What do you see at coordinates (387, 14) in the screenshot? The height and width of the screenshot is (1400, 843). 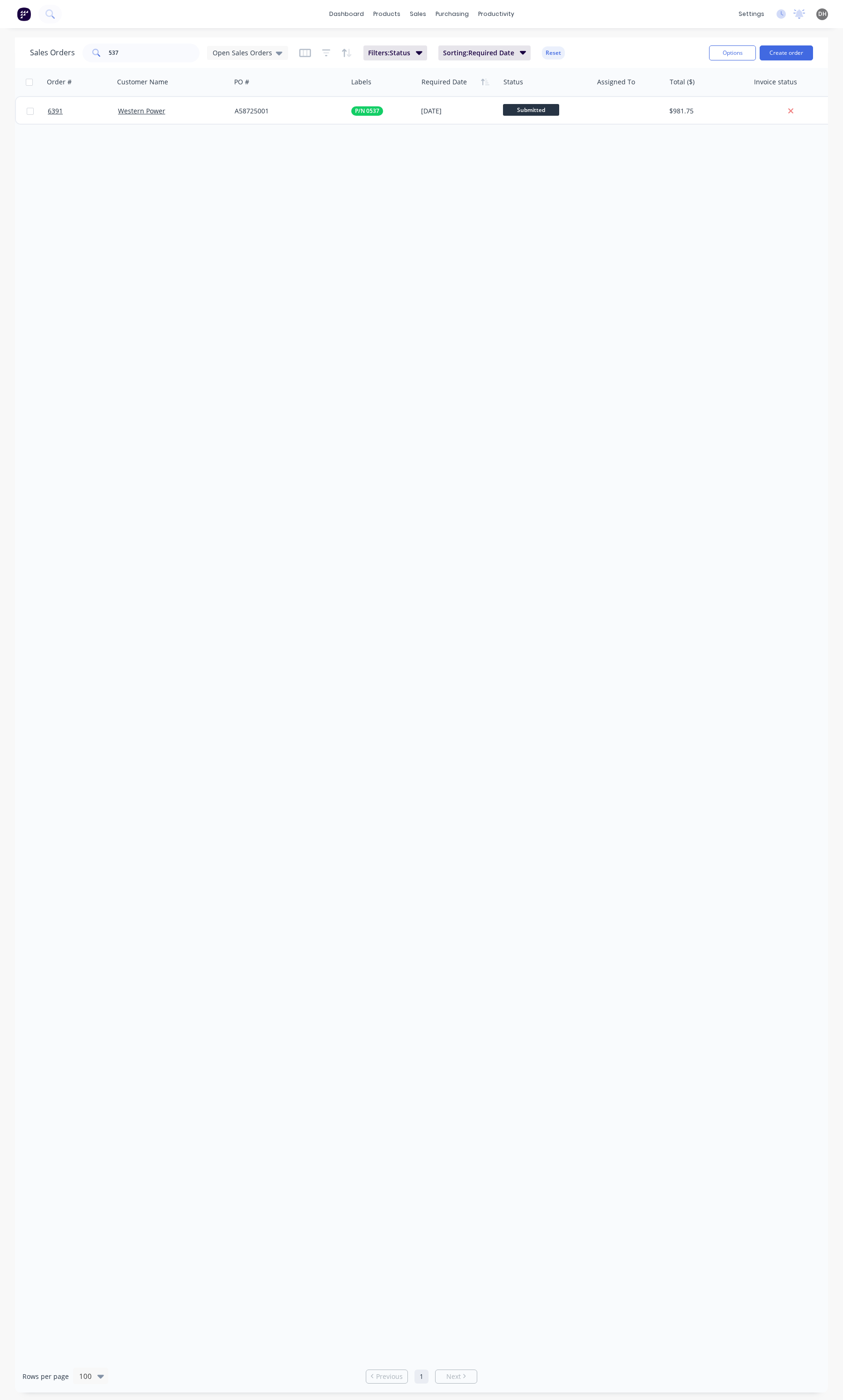 I see `div: products` at bounding box center [387, 14].